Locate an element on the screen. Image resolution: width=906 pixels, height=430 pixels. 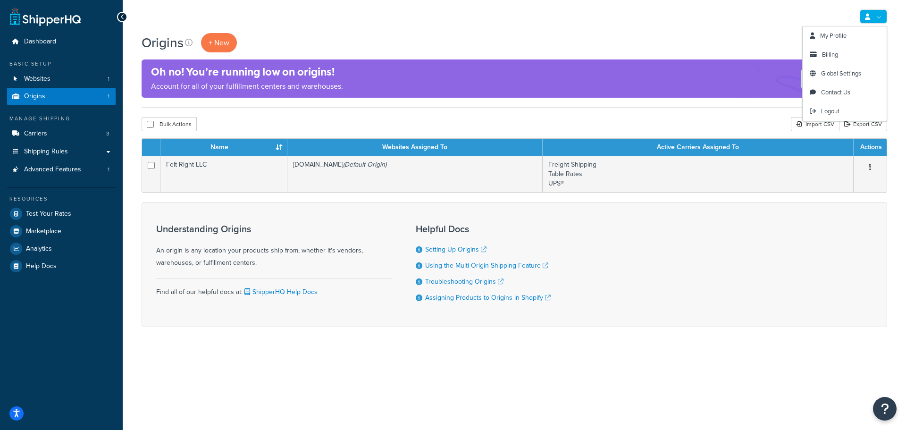
h4: Oh no! You’re running low on origins! is located at coordinates (247, 72).